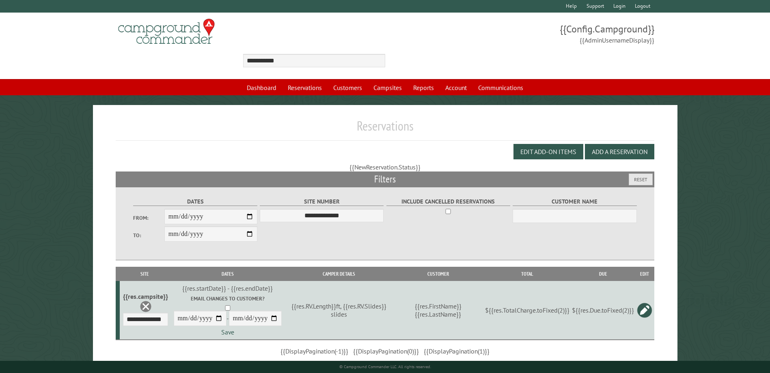  Describe the element at coordinates (527, 274) in the screenshot. I see `th: Total` at that location.